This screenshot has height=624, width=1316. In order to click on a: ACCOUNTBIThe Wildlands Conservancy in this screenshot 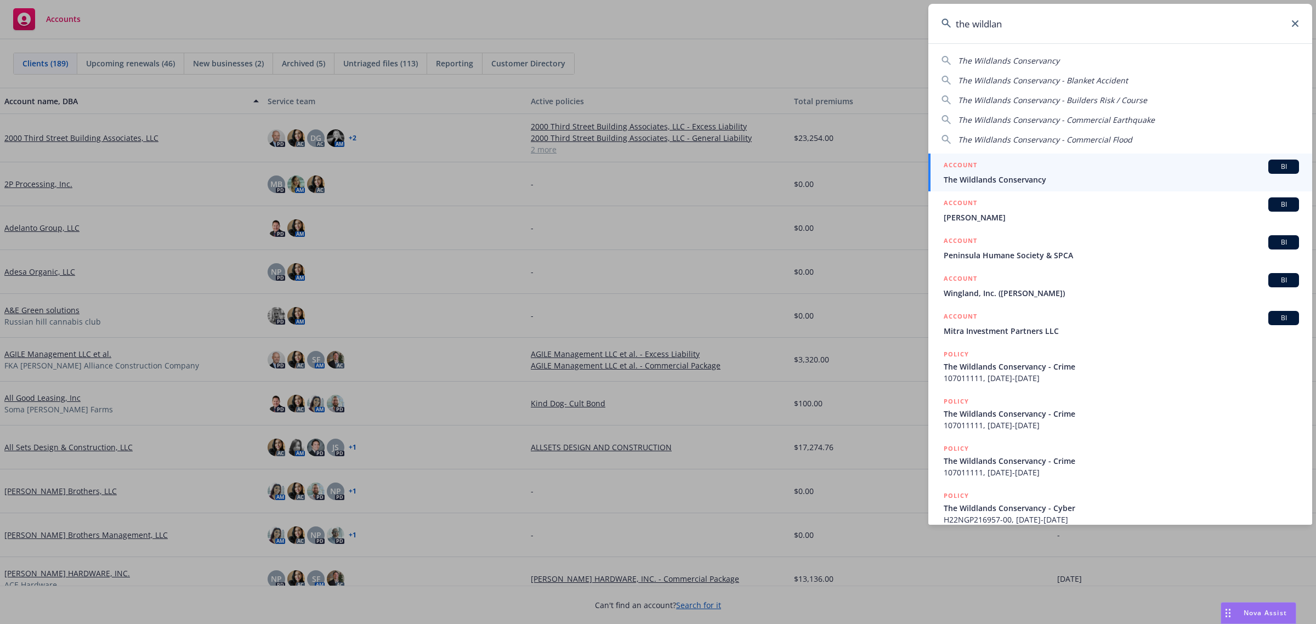, I will do `click(1120, 172)`.